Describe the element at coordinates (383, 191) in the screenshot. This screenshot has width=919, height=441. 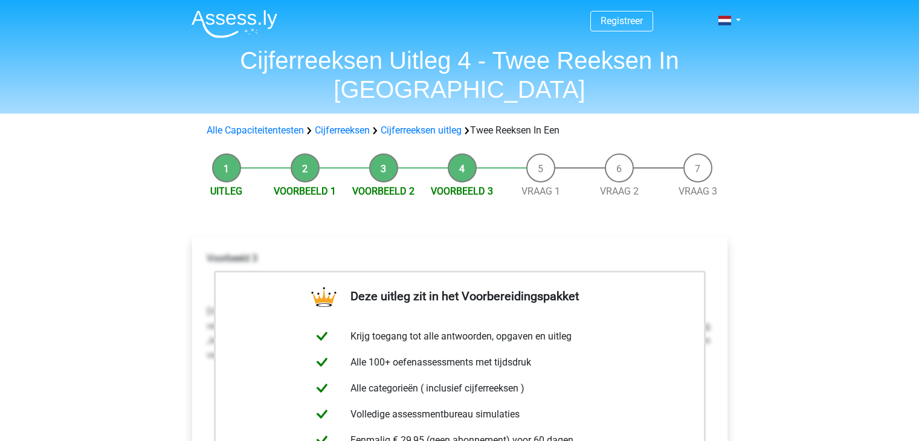
I see `a: Voorbeeld 2` at that location.